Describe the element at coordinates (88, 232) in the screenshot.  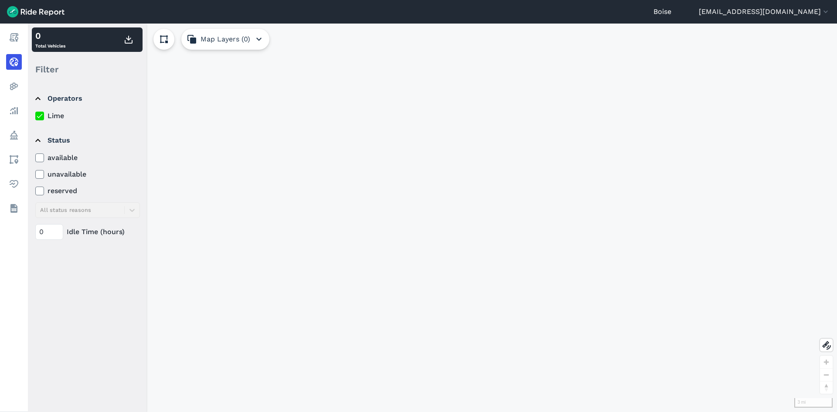
I see `div: Idle Time (hours)` at that location.